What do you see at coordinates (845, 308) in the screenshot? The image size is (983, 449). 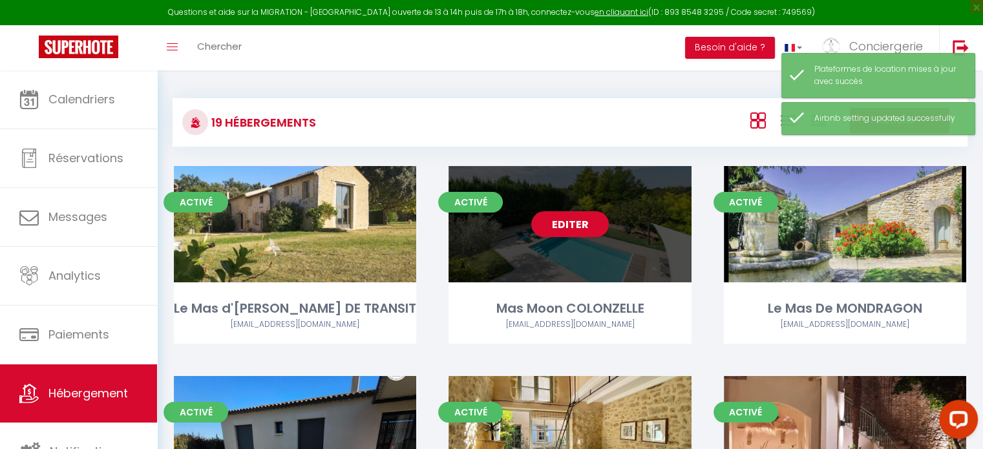 I see `div: Le Mas De MONDRAGON` at bounding box center [845, 308].